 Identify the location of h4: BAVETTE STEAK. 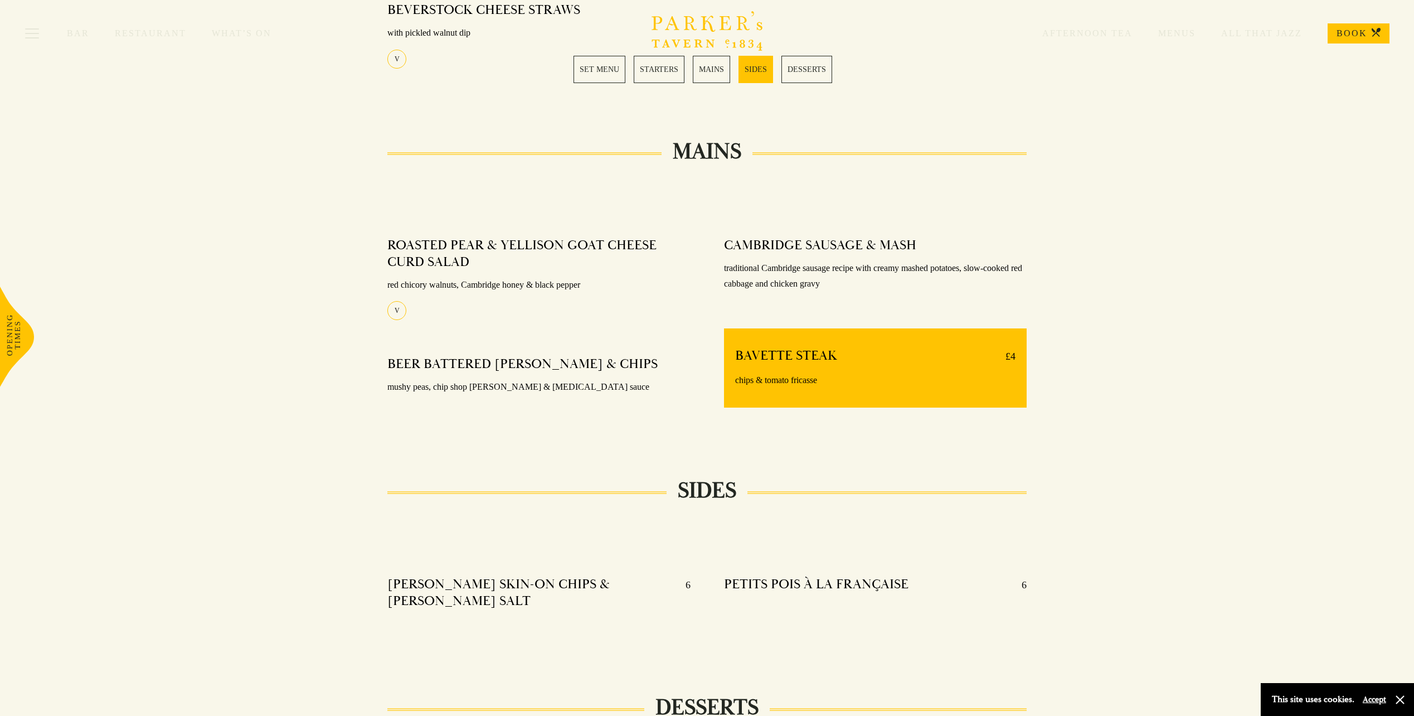
(786, 356).